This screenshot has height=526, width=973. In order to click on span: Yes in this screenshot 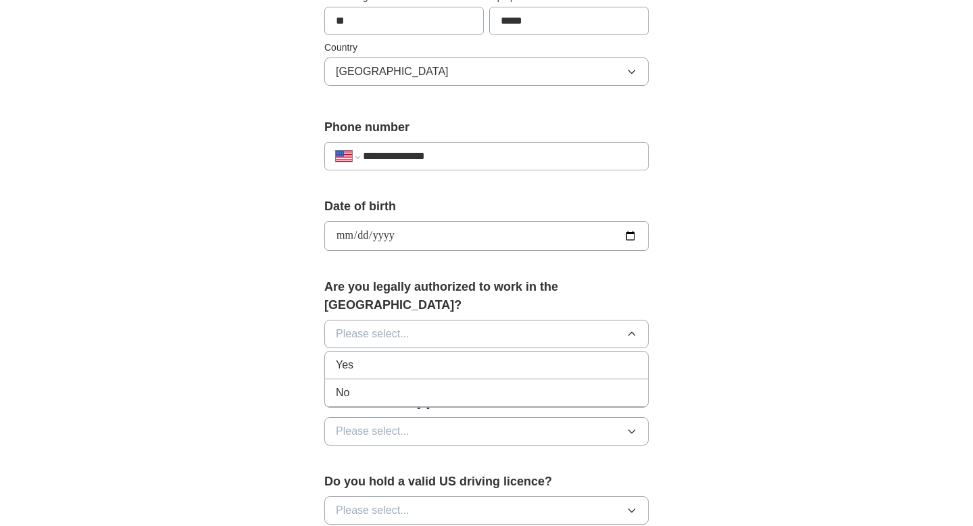, I will do `click(345, 365)`.